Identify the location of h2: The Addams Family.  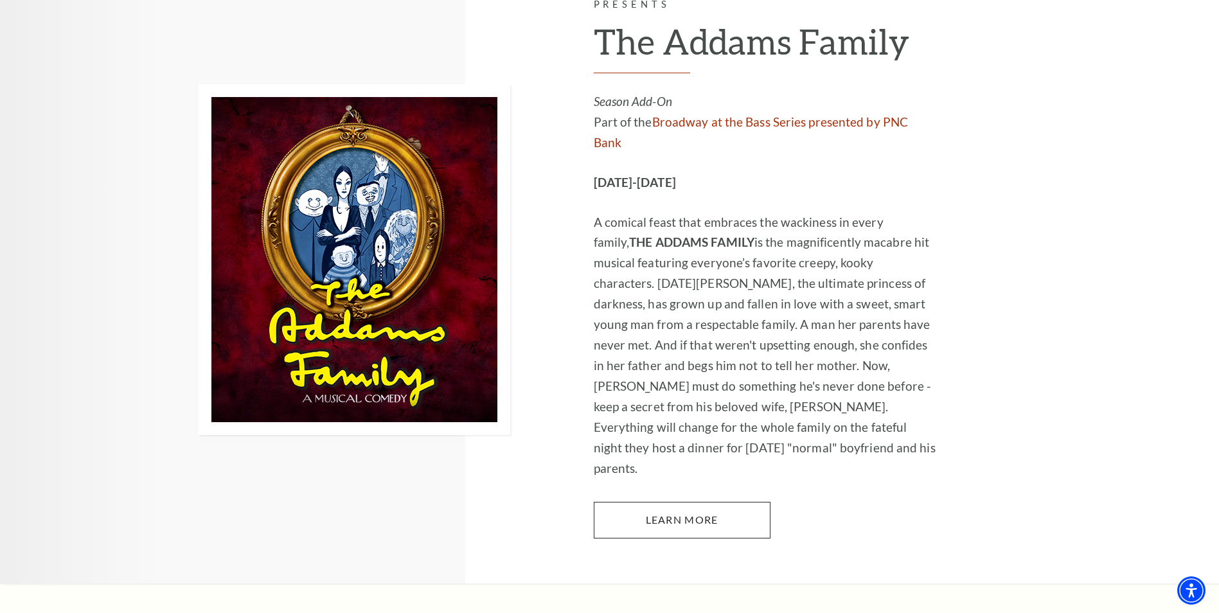
(765, 47).